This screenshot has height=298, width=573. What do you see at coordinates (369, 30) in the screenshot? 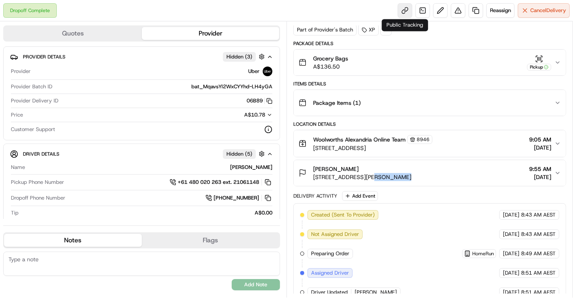
I see `div: XP` at bounding box center [369, 30].